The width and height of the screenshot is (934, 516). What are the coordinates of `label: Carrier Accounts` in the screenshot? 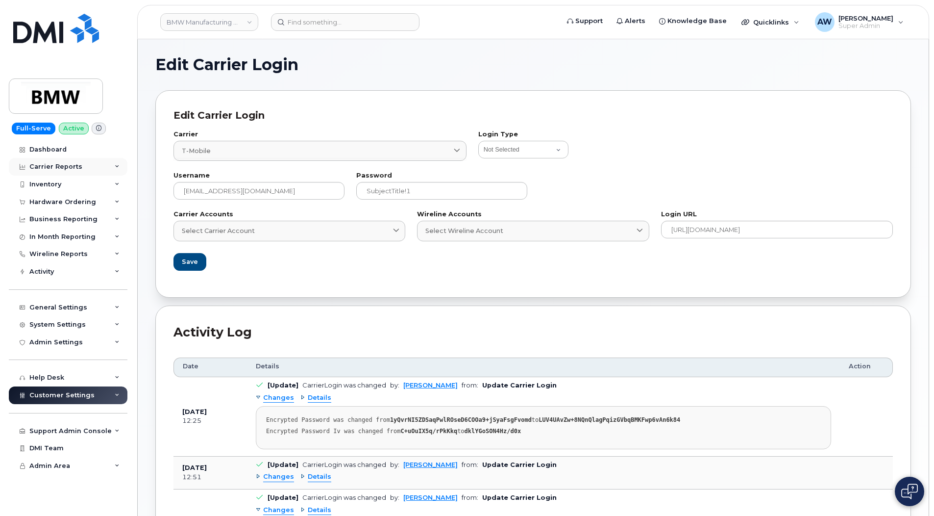 It's located at (289, 214).